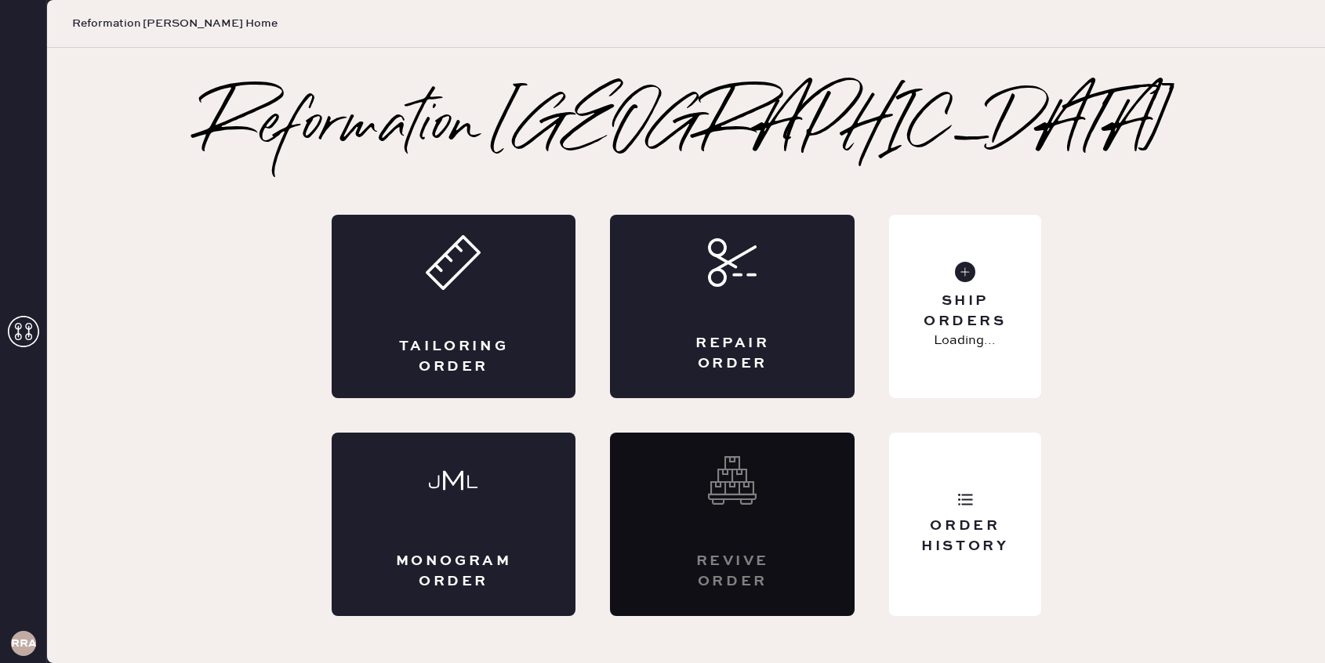  What do you see at coordinates (732, 353) in the screenshot?
I see `div: Repair Order` at bounding box center [732, 353].